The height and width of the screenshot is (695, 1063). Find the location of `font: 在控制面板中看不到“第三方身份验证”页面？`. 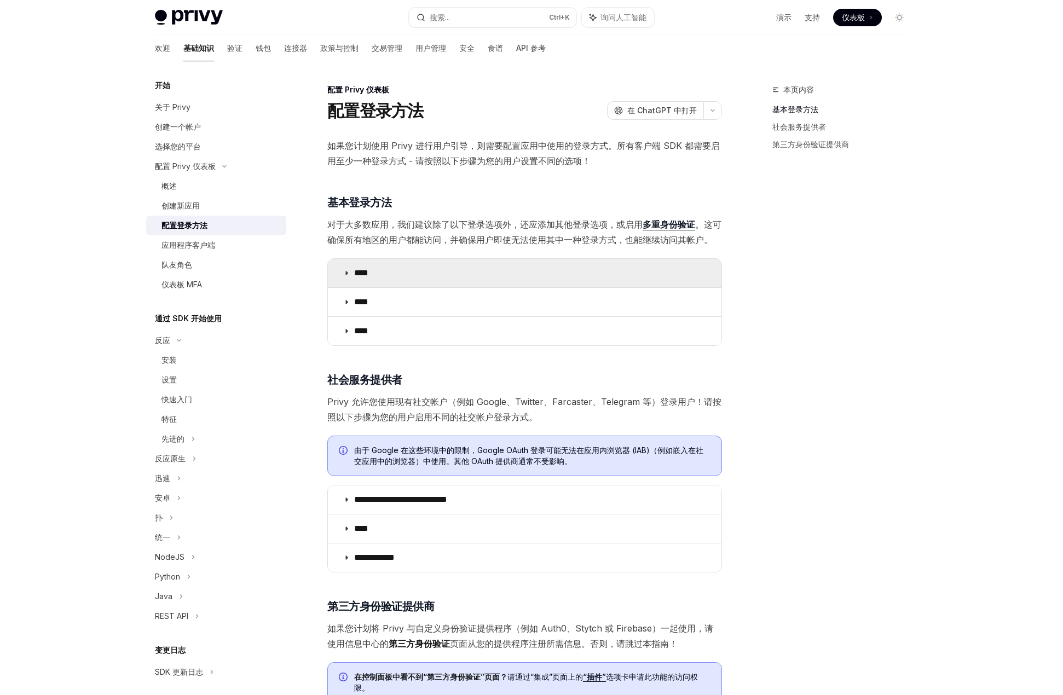

font: 在控制面板中看不到“第三方身份验证”页面？ is located at coordinates (431, 677).